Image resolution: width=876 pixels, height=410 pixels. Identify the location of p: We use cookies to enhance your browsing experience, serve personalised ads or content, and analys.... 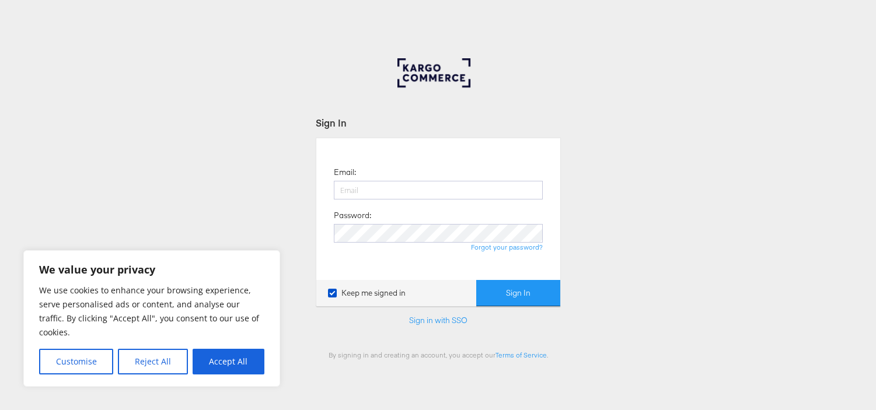
(152, 311).